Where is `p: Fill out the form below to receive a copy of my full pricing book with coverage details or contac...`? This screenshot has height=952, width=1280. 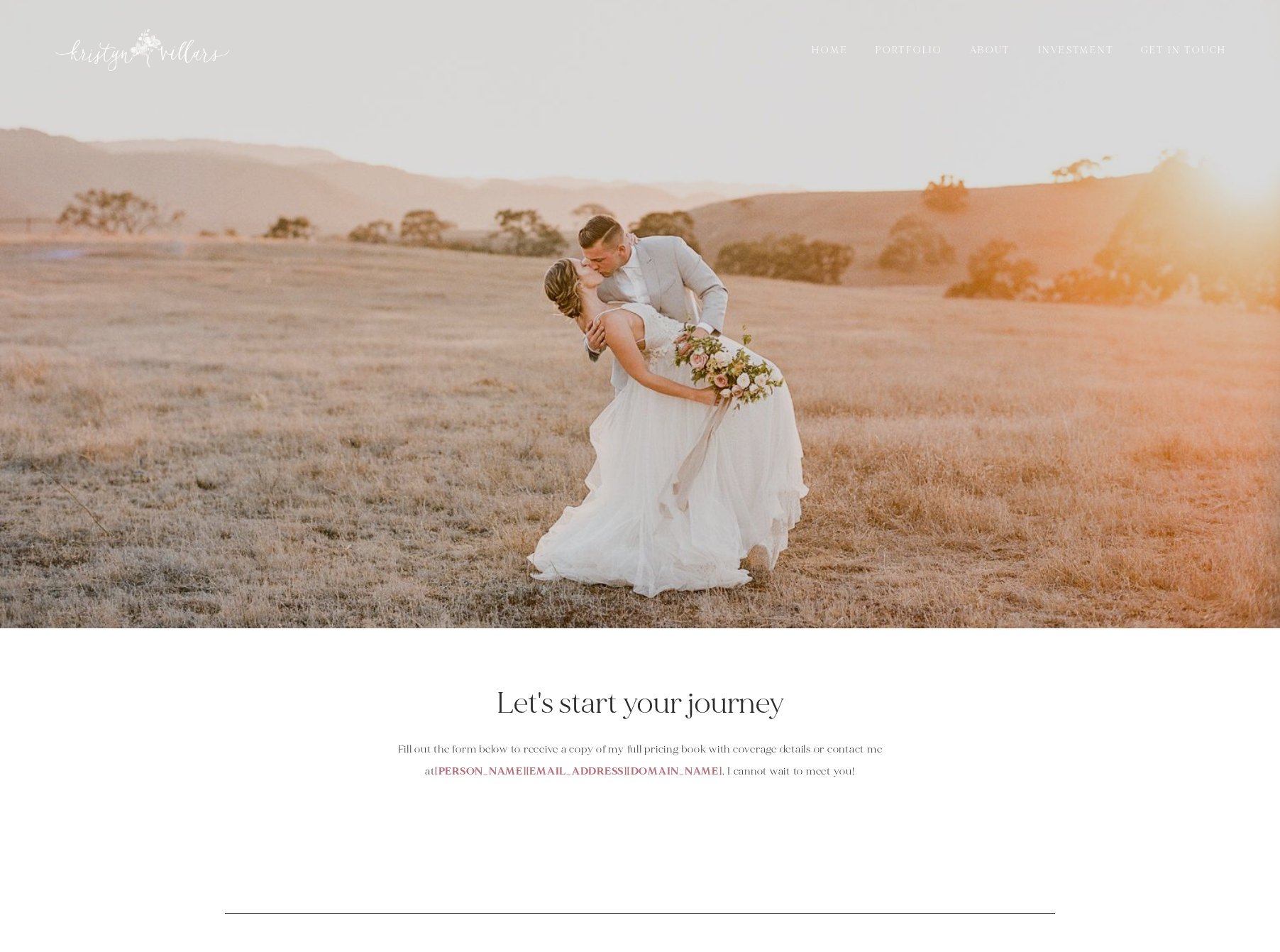
p: Fill out the form below to receive a copy of my full pricing book with coverage details or contac... is located at coordinates (640, 760).